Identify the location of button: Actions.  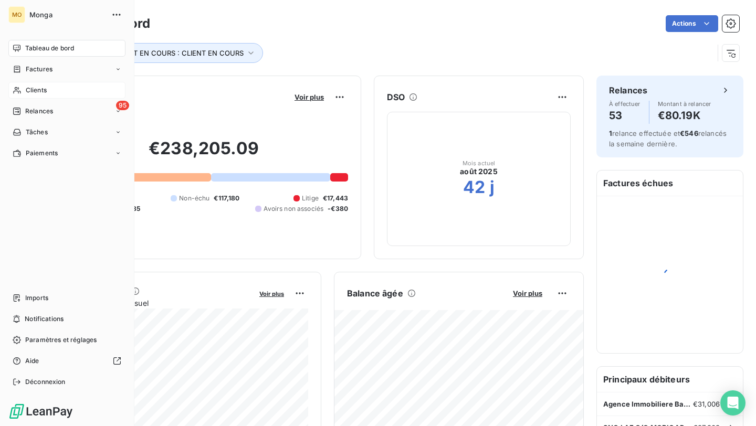
(692, 24).